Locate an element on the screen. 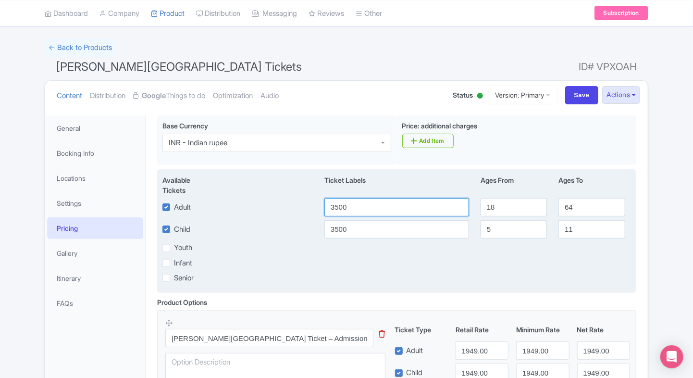 The image size is (693, 378). a: Optimization is located at coordinates (233, 96).